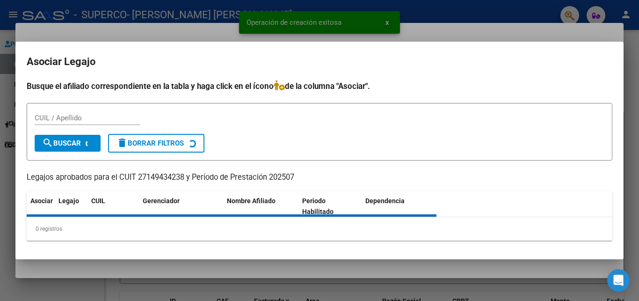 This screenshot has width=639, height=301. What do you see at coordinates (41, 206) in the screenshot?
I see `datatable-header-cell: Asociar` at bounding box center [41, 206].